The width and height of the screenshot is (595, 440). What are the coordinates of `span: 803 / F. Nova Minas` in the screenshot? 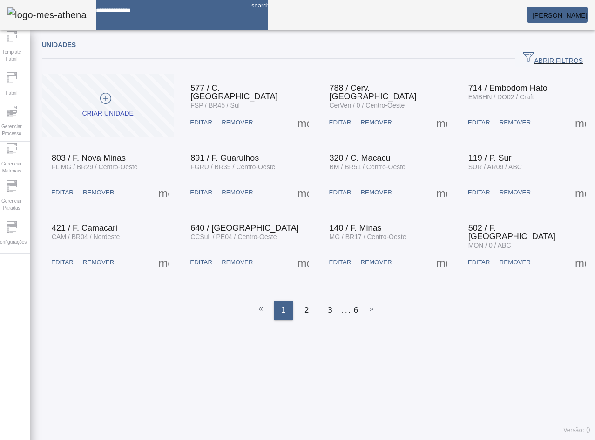 It's located at (88, 158).